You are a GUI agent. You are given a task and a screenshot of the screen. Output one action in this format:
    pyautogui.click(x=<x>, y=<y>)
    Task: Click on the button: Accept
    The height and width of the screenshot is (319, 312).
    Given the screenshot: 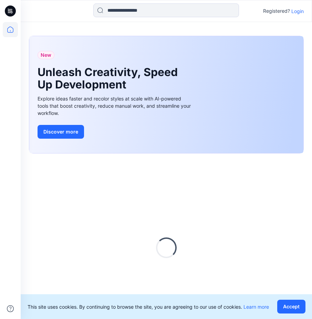 What is the action you would take?
    pyautogui.click(x=291, y=307)
    